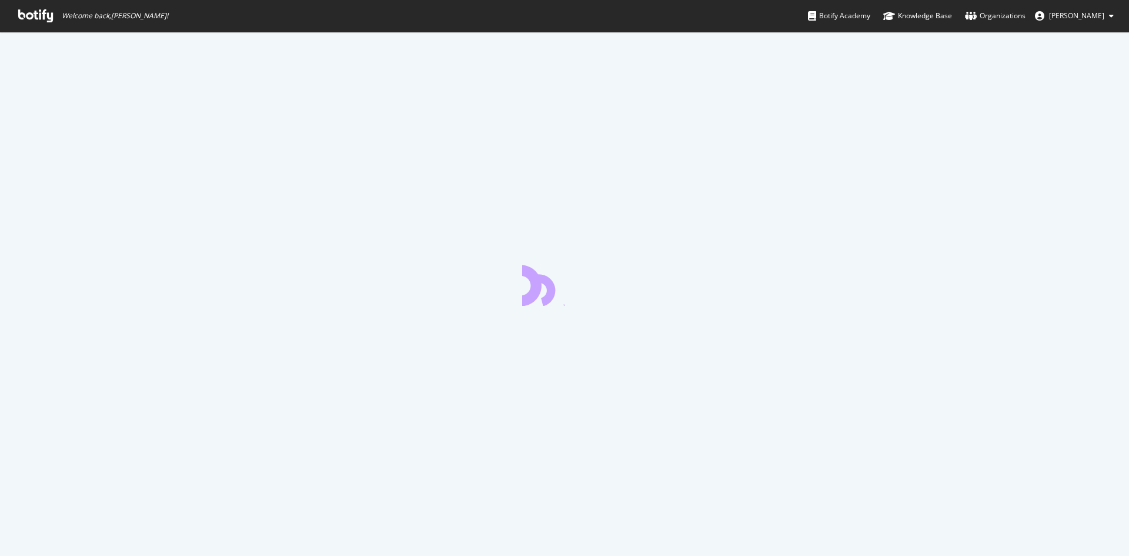  Describe the element at coordinates (1076, 15) in the screenshot. I see `span: emmanuel benmussa` at that location.